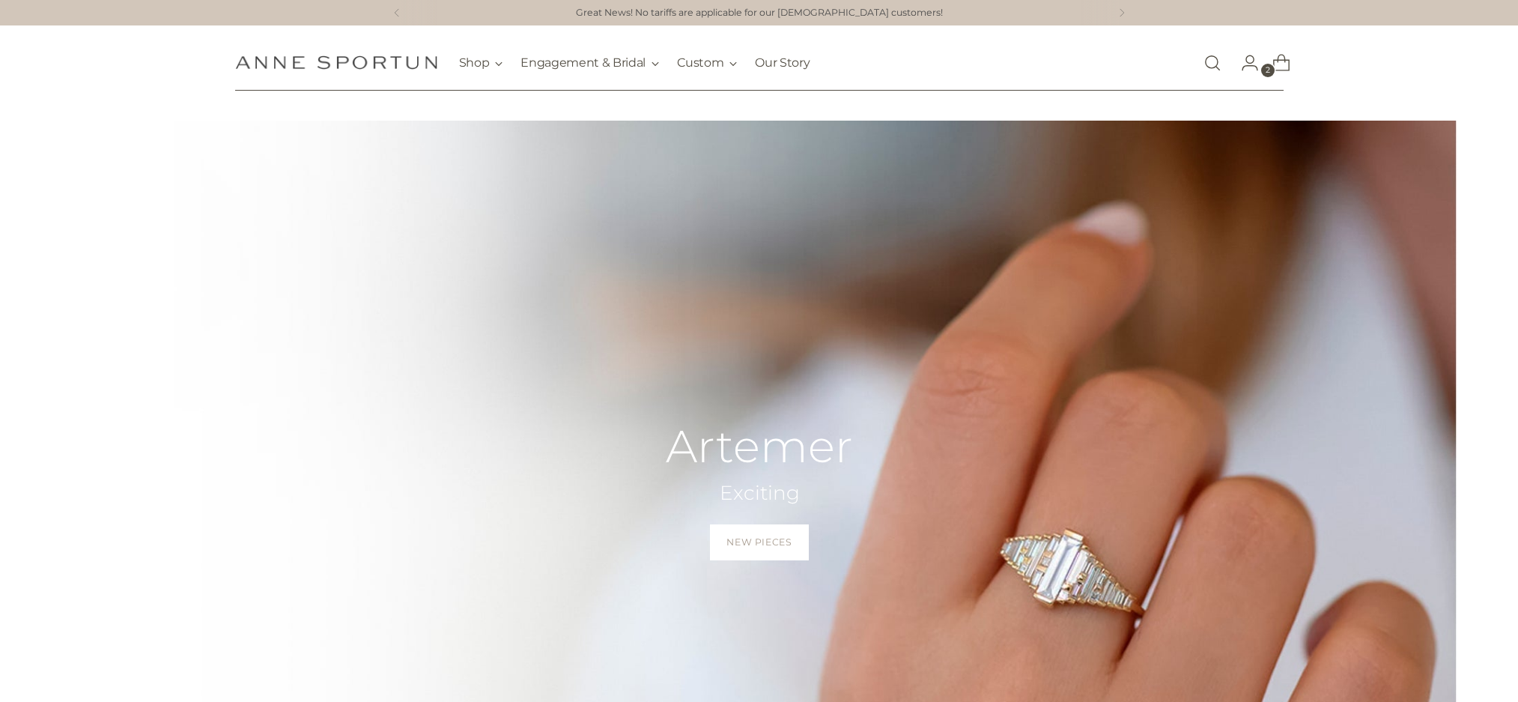 Image resolution: width=1518 pixels, height=702 pixels. Describe the element at coordinates (758, 542) in the screenshot. I see `a: New Pieces` at that location.